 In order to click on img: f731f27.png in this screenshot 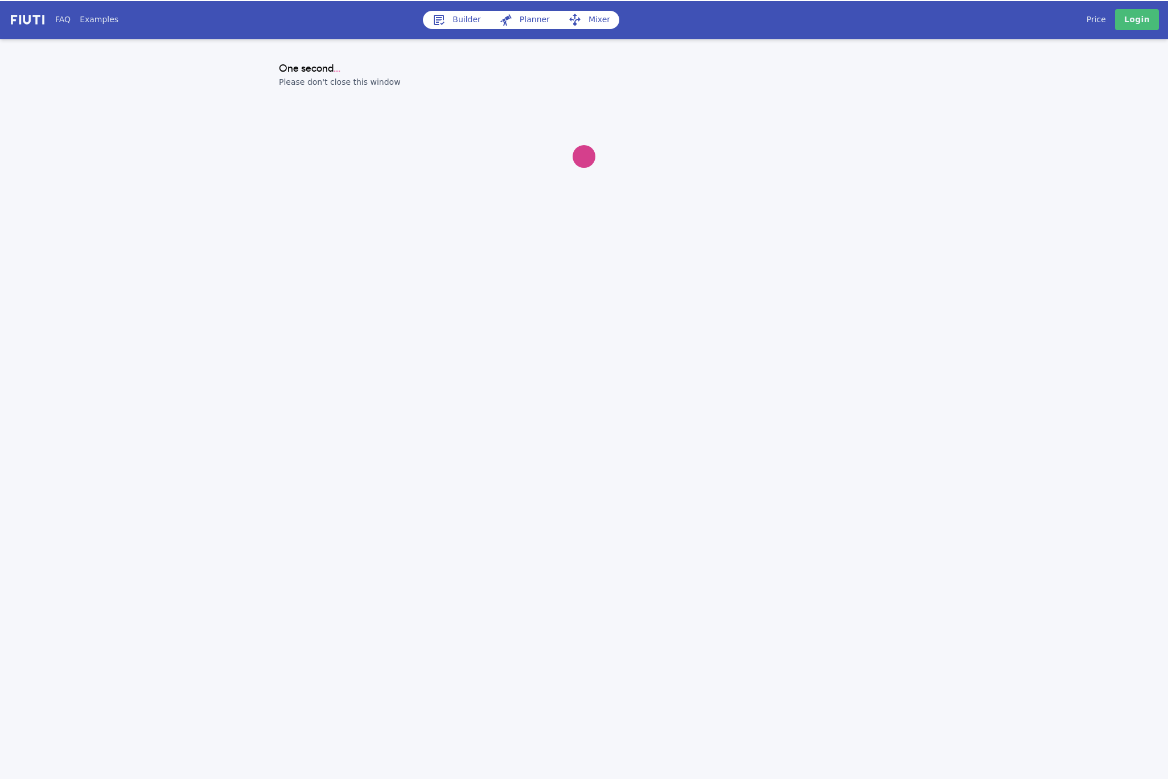, I will do `click(27, 19)`.